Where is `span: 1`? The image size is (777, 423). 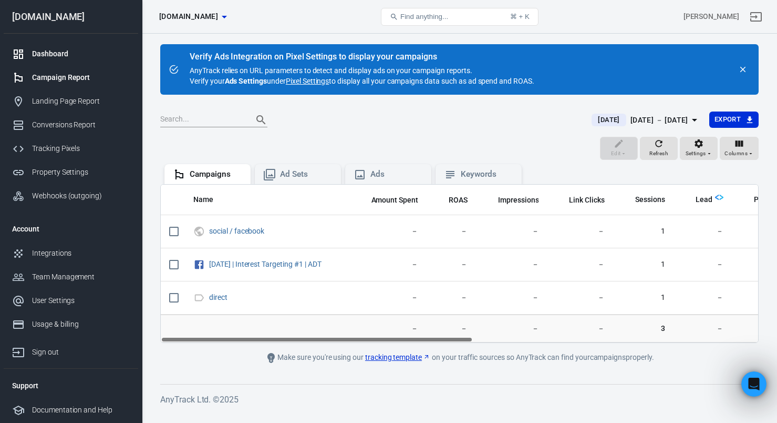
span: 1 is located at coordinates (643, 264).